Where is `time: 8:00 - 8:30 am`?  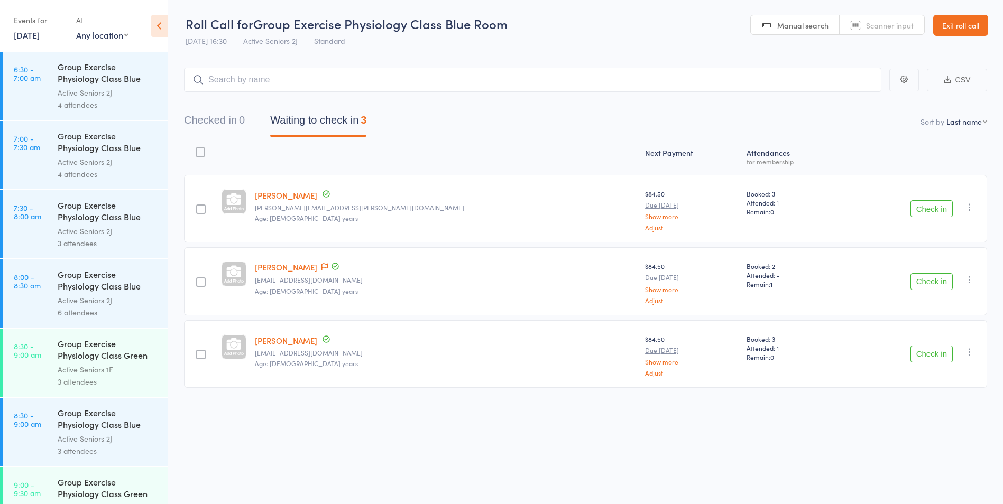
time: 8:00 - 8:30 am is located at coordinates (27, 281).